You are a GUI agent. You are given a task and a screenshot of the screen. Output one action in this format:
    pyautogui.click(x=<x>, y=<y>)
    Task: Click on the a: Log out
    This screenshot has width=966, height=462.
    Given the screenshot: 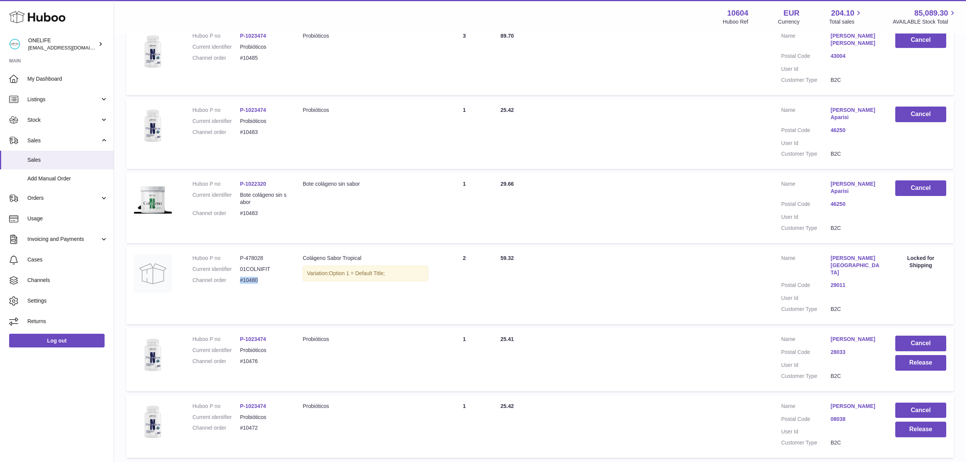 What is the action you would take?
    pyautogui.click(x=57, y=340)
    